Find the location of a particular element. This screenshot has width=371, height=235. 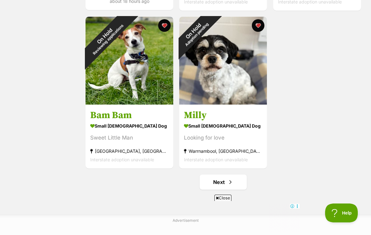

nav: Pagination is located at coordinates (223, 182).